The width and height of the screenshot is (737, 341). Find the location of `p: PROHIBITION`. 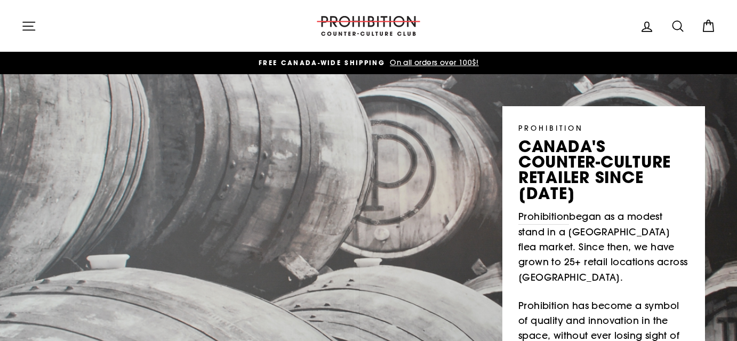

p: PROHIBITION is located at coordinates (604, 127).